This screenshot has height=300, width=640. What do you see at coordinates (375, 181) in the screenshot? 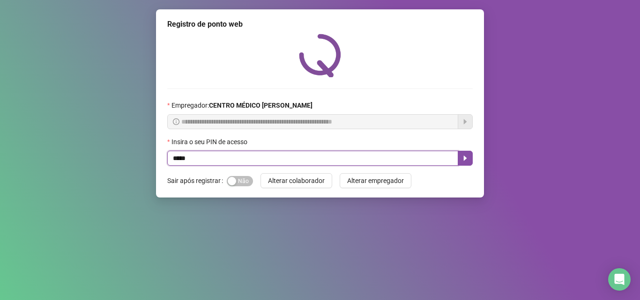
I see `span: Alterar empregador` at bounding box center [375, 181].